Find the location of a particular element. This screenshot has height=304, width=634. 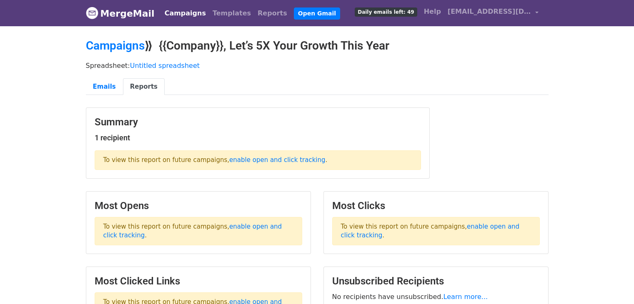

img: MergeMail logo is located at coordinates (92, 13).